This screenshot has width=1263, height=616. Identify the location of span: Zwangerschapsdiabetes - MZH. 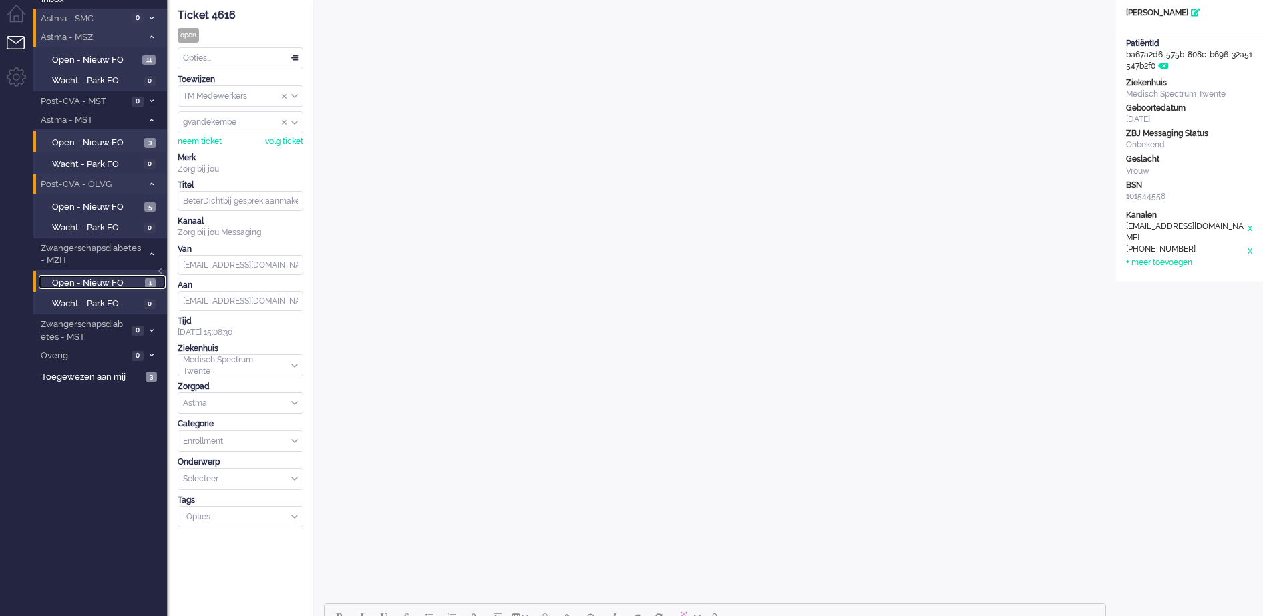
(90, 254).